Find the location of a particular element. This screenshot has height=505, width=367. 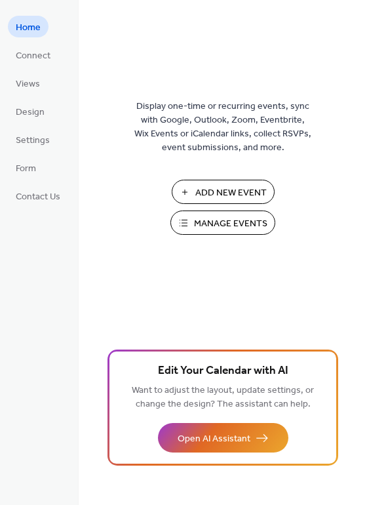

span: Add New Event is located at coordinates (231, 193).